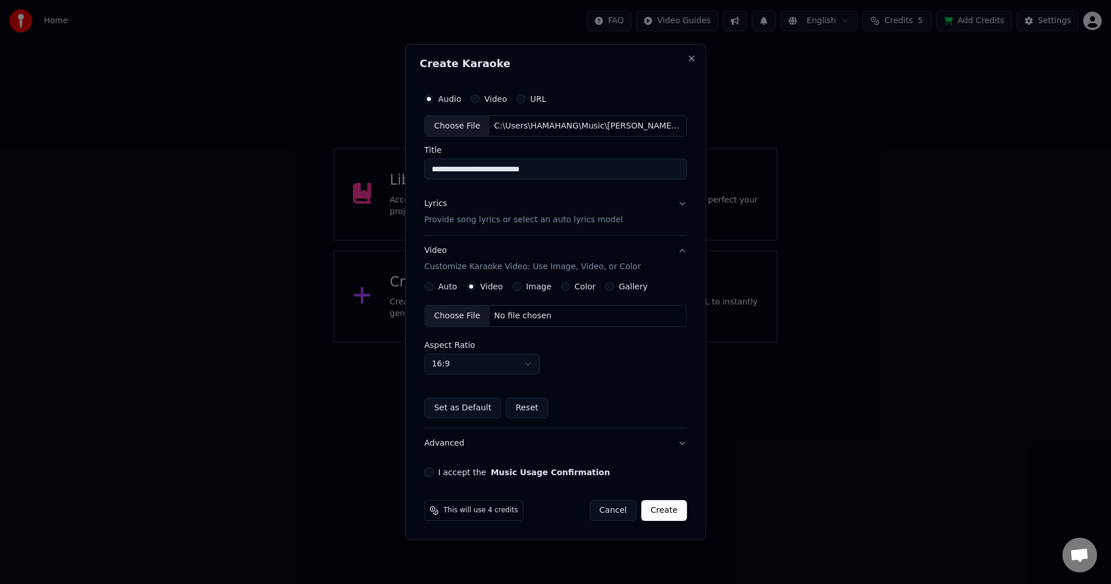  What do you see at coordinates (555, 212) in the screenshot?
I see `button: LyricsProvide song lyrics or select an auto lyrics model` at bounding box center [555, 212].